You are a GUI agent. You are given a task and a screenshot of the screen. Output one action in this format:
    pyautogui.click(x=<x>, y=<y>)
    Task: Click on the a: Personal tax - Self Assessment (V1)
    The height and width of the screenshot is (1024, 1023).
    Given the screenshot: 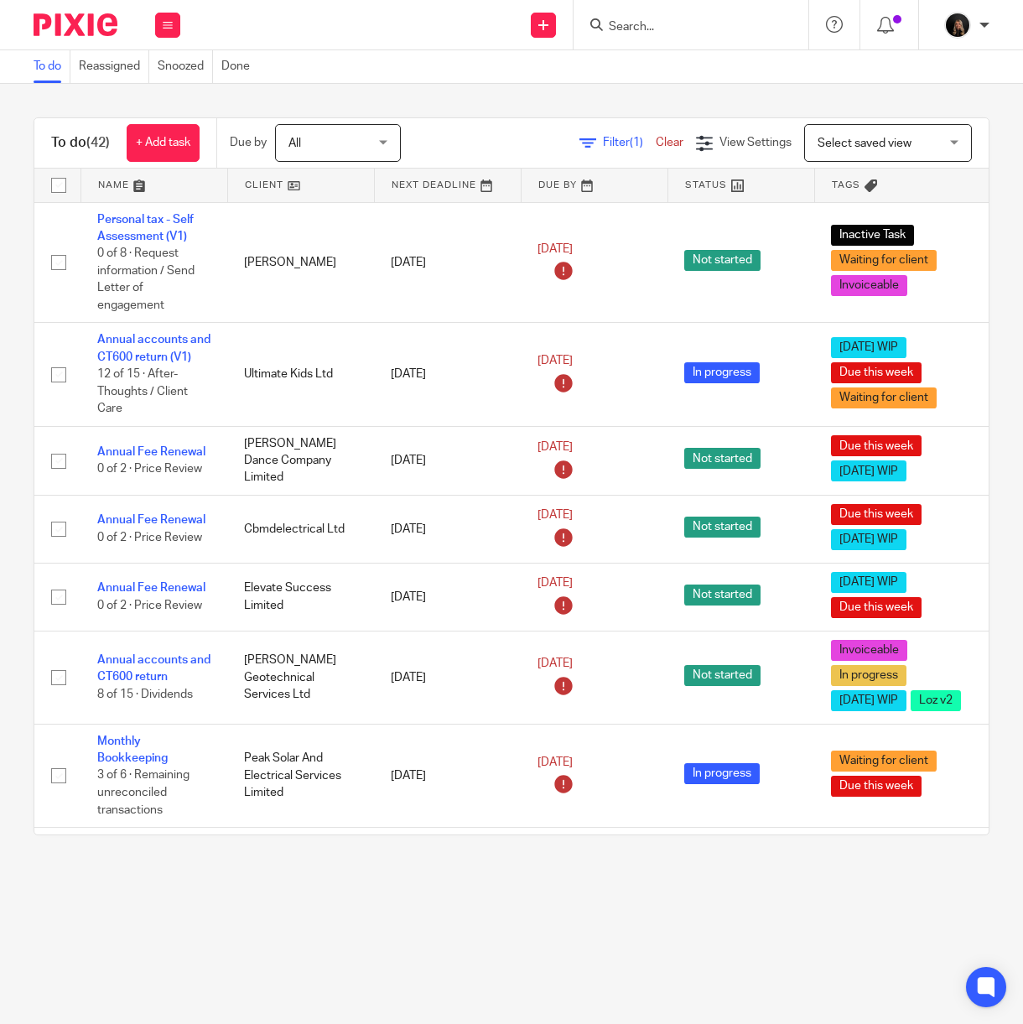 What is the action you would take?
    pyautogui.click(x=145, y=228)
    